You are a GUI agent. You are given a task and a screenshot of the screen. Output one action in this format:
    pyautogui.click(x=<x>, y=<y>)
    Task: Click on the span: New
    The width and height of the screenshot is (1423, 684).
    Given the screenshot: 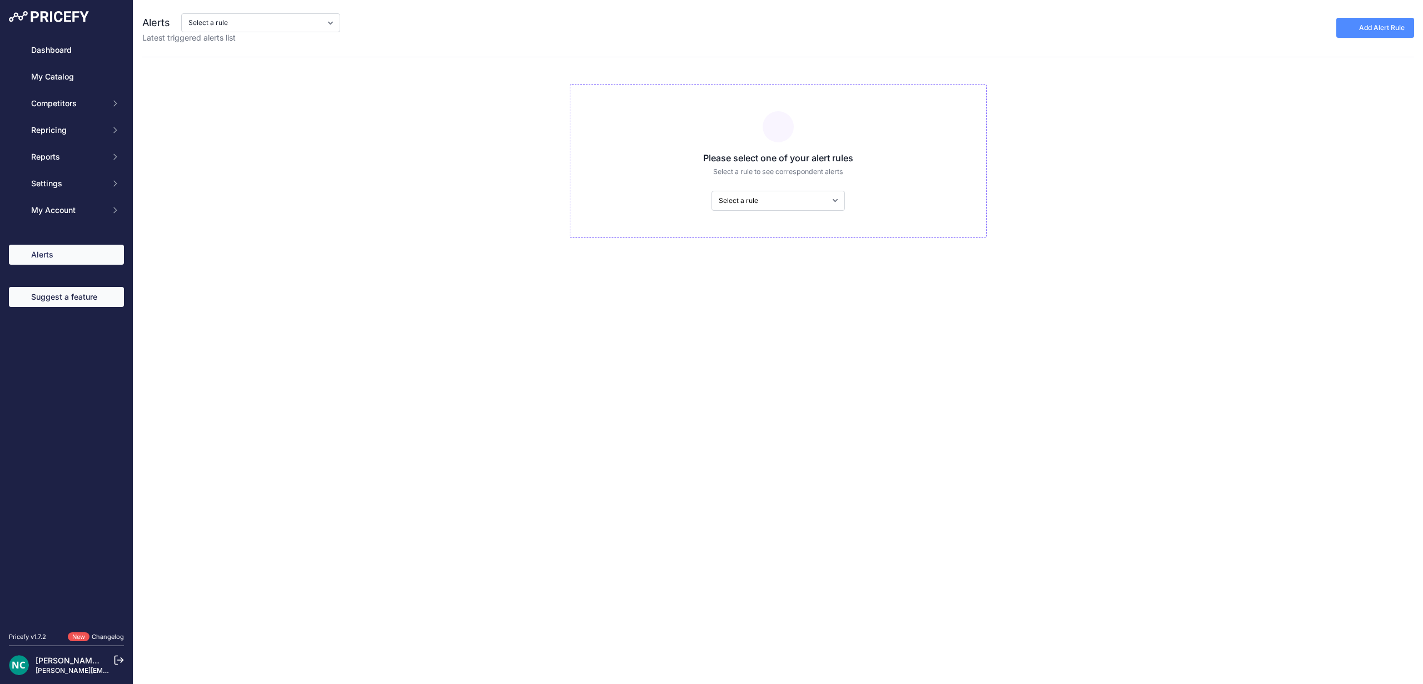 What is the action you would take?
    pyautogui.click(x=78, y=636)
    